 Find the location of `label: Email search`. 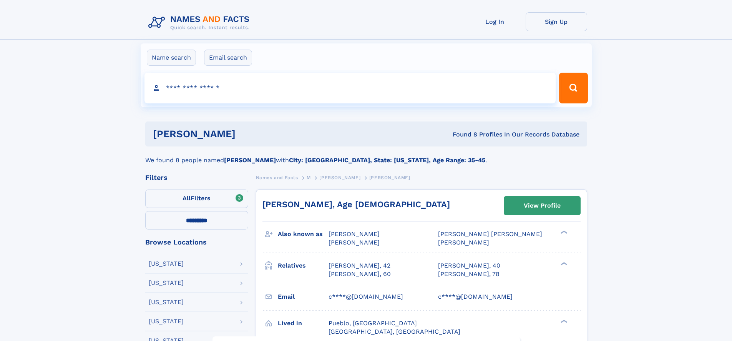

label: Email search is located at coordinates (228, 58).